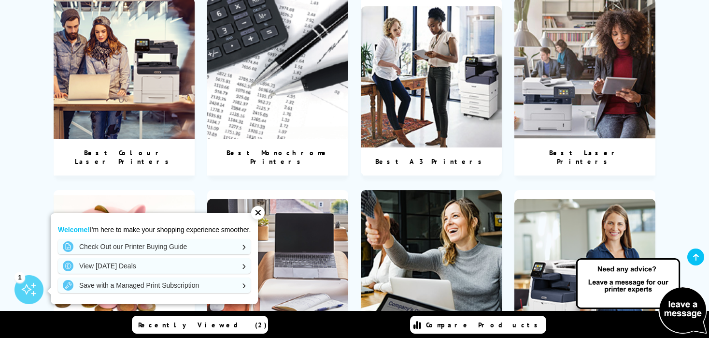 The image size is (709, 338). What do you see at coordinates (124, 260) in the screenshot?
I see `img: The Best Printers for Your Budget` at bounding box center [124, 260].